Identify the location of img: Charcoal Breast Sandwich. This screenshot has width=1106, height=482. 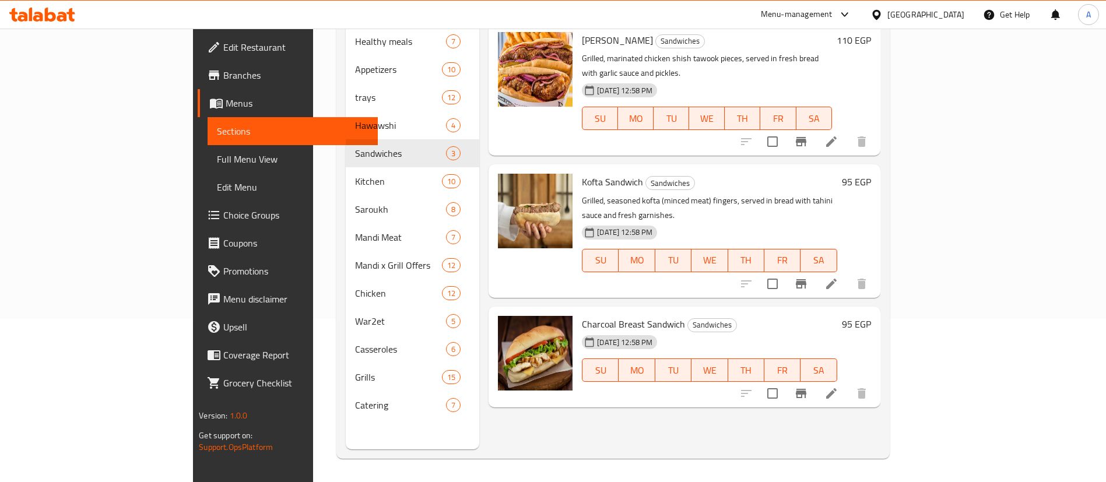
(535, 353).